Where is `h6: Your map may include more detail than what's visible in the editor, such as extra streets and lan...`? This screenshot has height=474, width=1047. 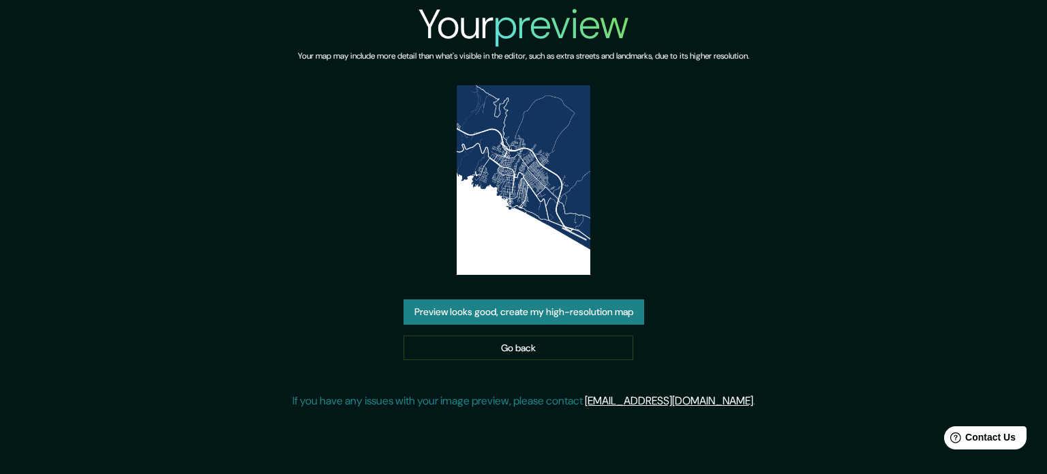
h6: Your map may include more detail than what's visible in the editor, such as extra streets and lan... is located at coordinates (524, 56).